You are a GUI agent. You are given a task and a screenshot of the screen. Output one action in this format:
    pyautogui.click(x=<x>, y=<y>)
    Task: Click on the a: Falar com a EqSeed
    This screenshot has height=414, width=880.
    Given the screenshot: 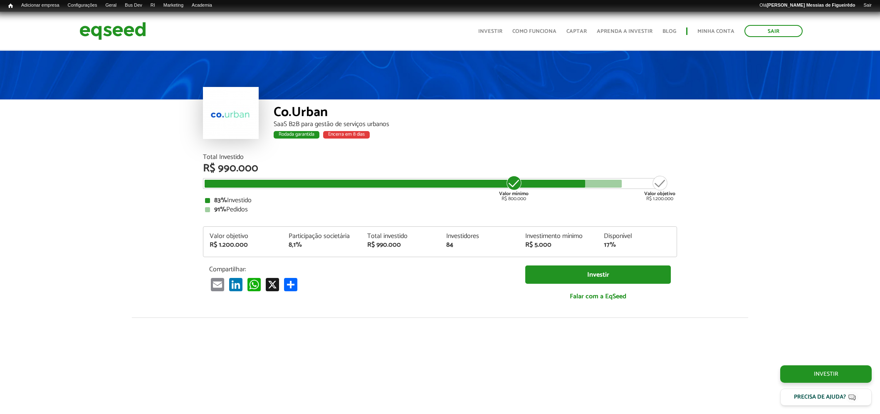 What is the action you would take?
    pyautogui.click(x=598, y=296)
    